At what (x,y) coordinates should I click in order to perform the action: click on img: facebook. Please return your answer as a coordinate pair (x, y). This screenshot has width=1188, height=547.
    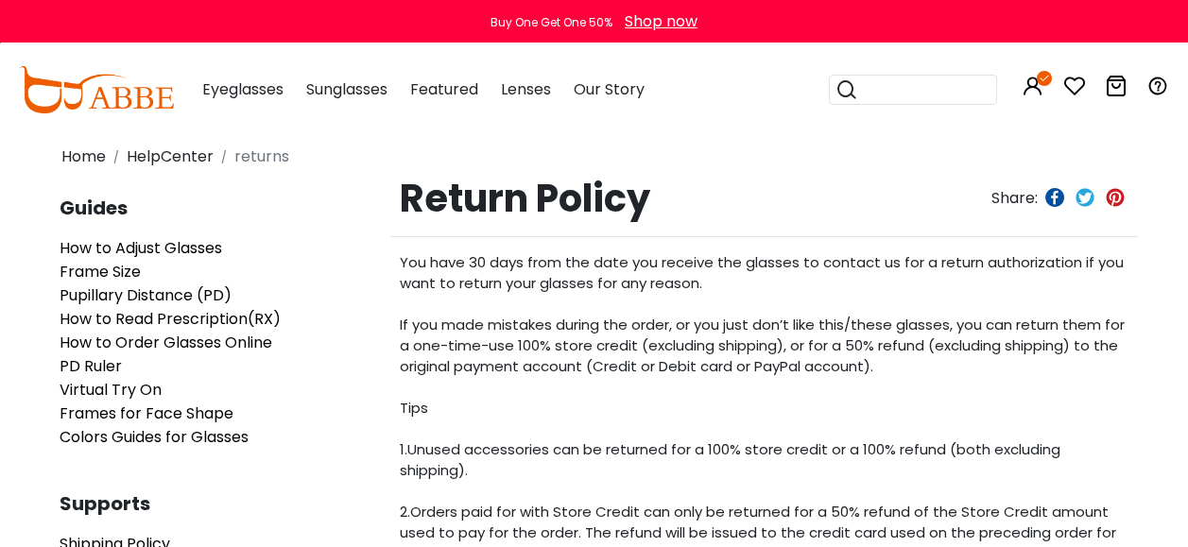
    Looking at the image, I should click on (1055, 198).